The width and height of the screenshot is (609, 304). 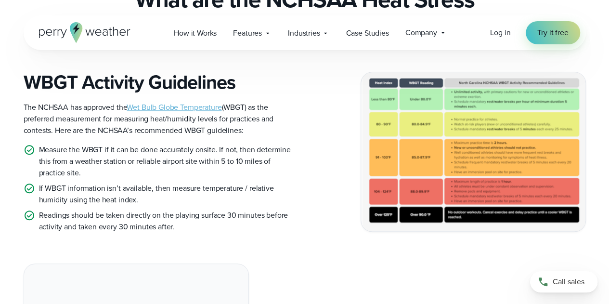 I want to click on h3: WBGT Activity Guidelines, so click(x=160, y=82).